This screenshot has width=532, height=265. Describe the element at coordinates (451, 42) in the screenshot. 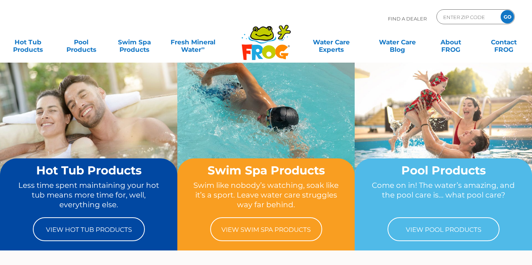

I see `a: AboutFROG` at that location.